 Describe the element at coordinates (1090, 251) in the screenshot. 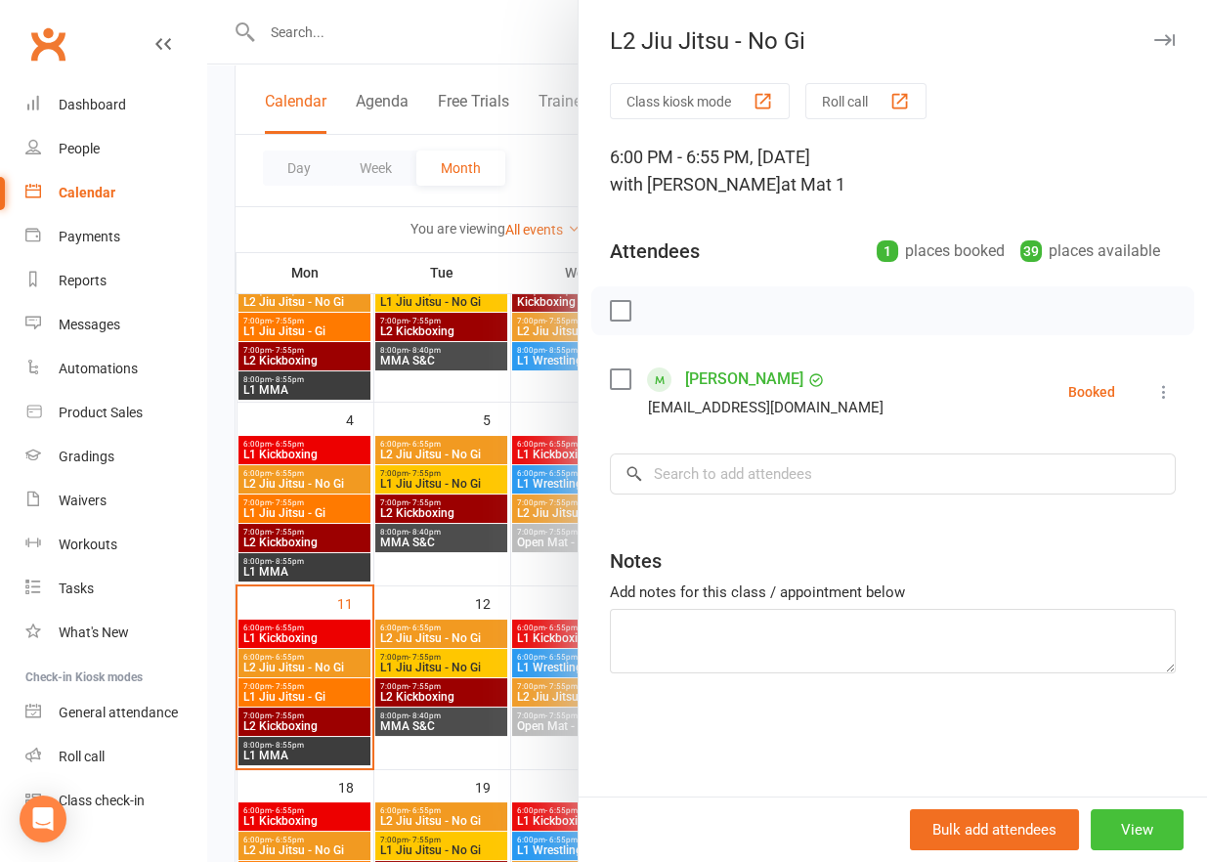

I see `div: places available` at that location.